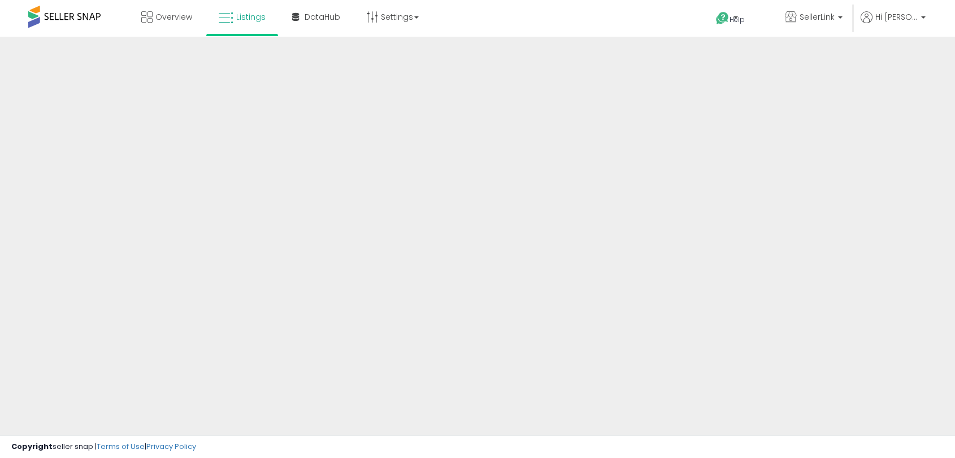 The height and width of the screenshot is (458, 955). I want to click on div: seller snap | |, so click(103, 447).